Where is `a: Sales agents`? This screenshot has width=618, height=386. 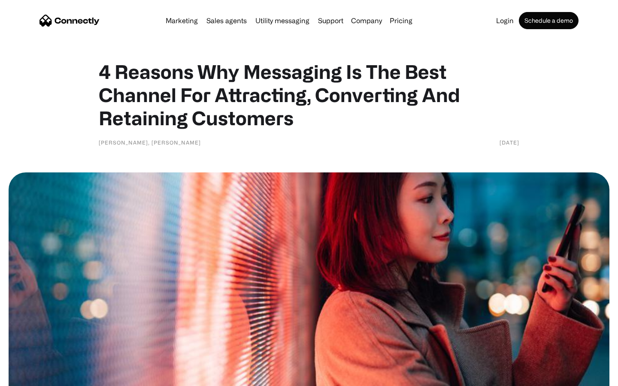 a: Sales agents is located at coordinates (227, 21).